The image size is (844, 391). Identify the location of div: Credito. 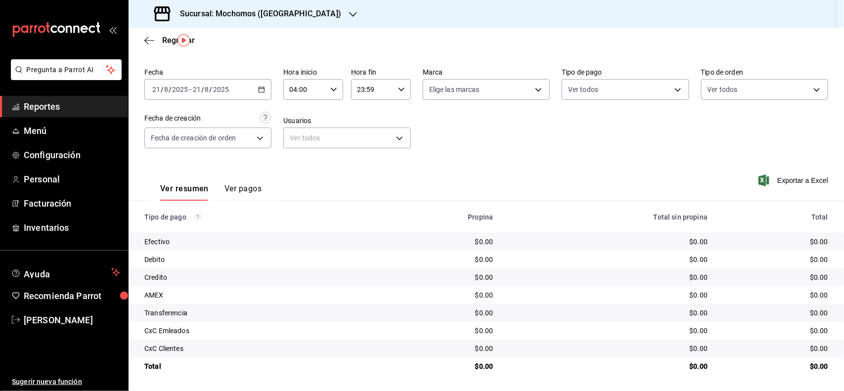
(256, 277).